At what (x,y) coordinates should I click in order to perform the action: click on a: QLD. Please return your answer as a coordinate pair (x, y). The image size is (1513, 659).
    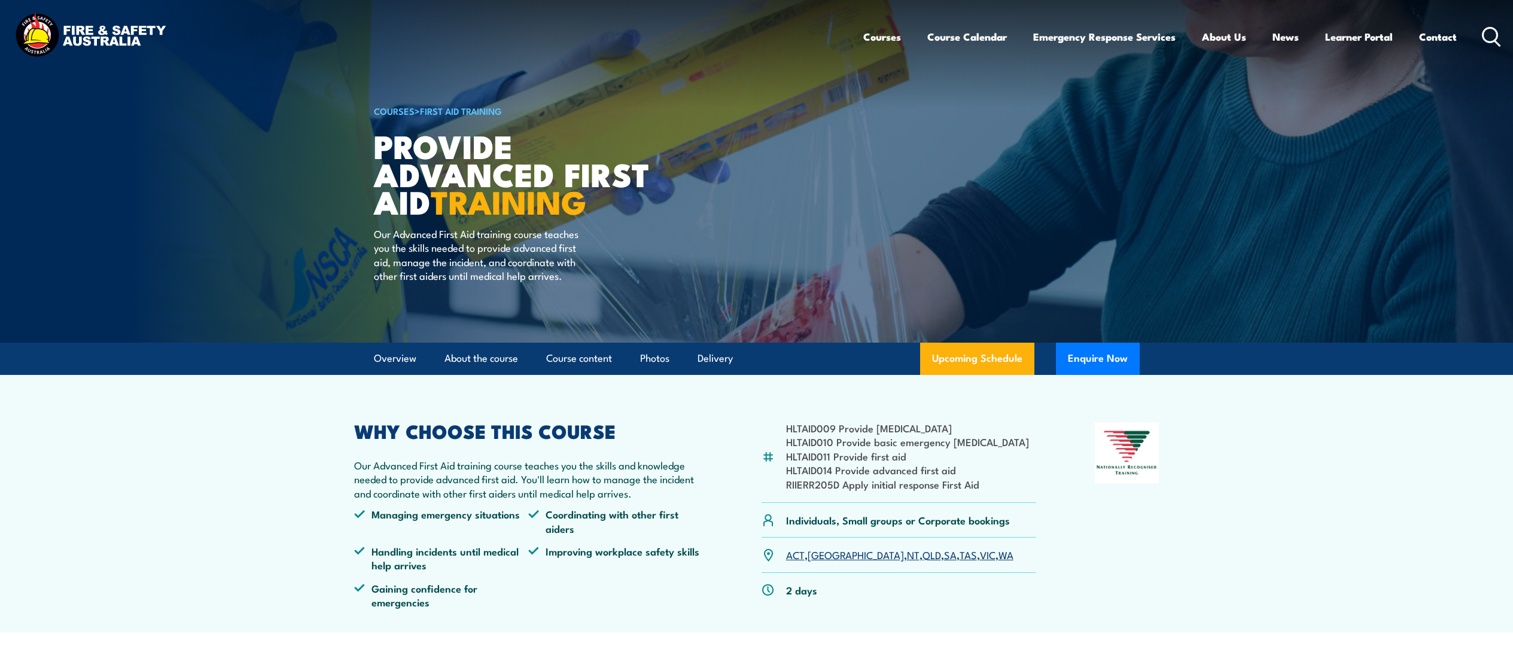
    Looking at the image, I should click on (931, 555).